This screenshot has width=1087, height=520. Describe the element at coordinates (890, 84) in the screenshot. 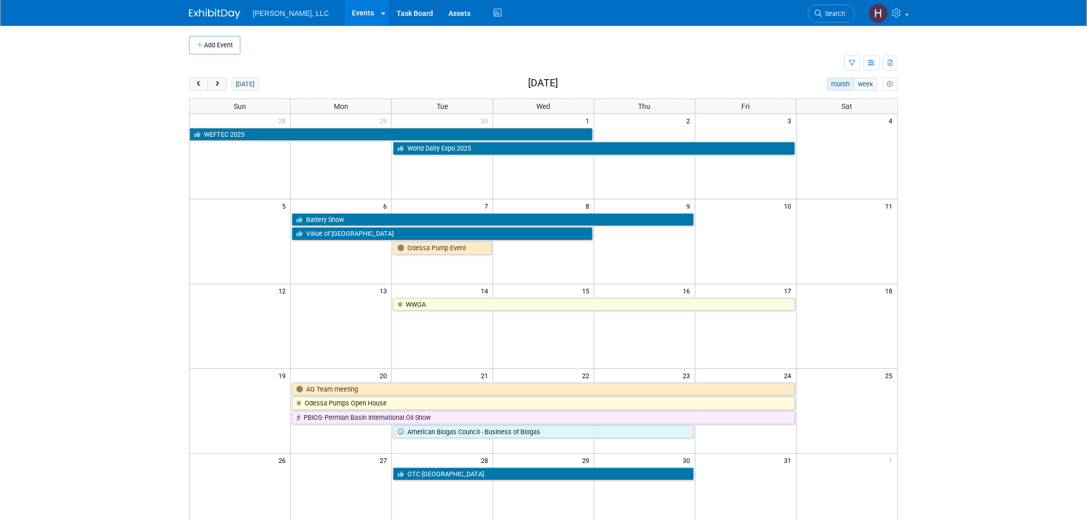

I see `i: Personalize Calendar` at that location.